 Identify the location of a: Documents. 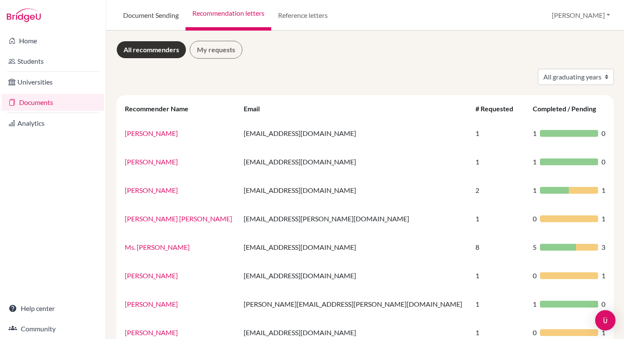
(53, 102).